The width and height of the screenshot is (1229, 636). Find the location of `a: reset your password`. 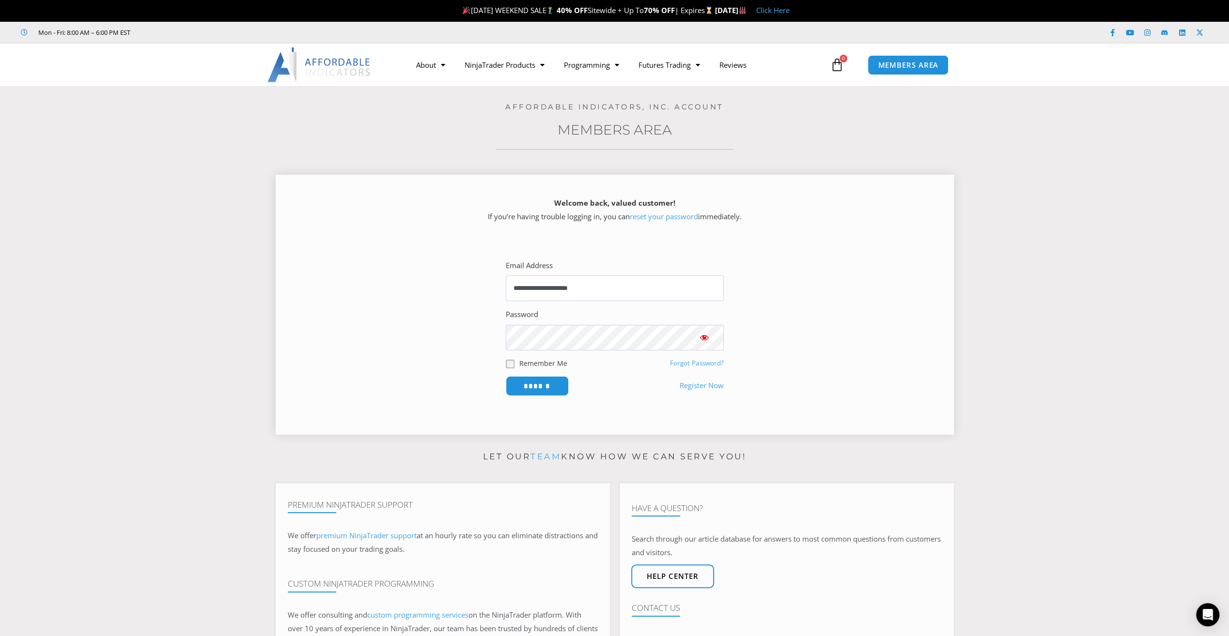

a: reset your password is located at coordinates (664, 216).